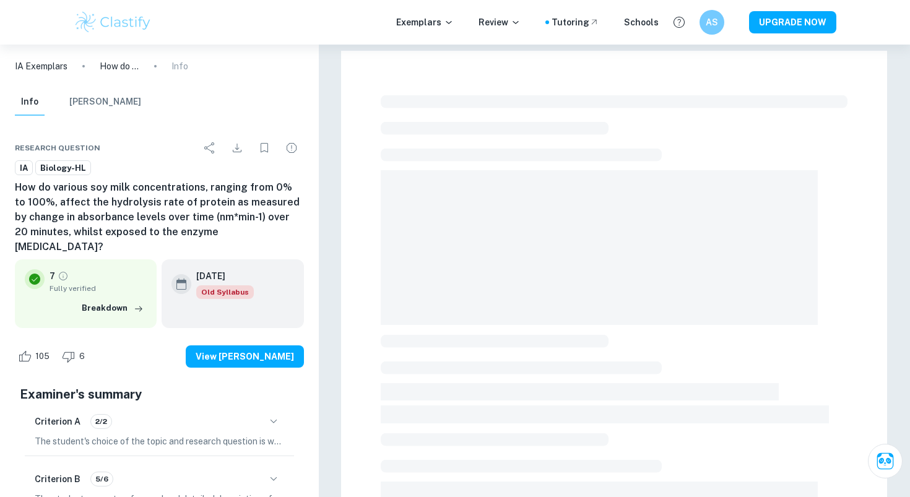  What do you see at coordinates (101, 421) in the screenshot?
I see `span: 2/2` at bounding box center [101, 421].